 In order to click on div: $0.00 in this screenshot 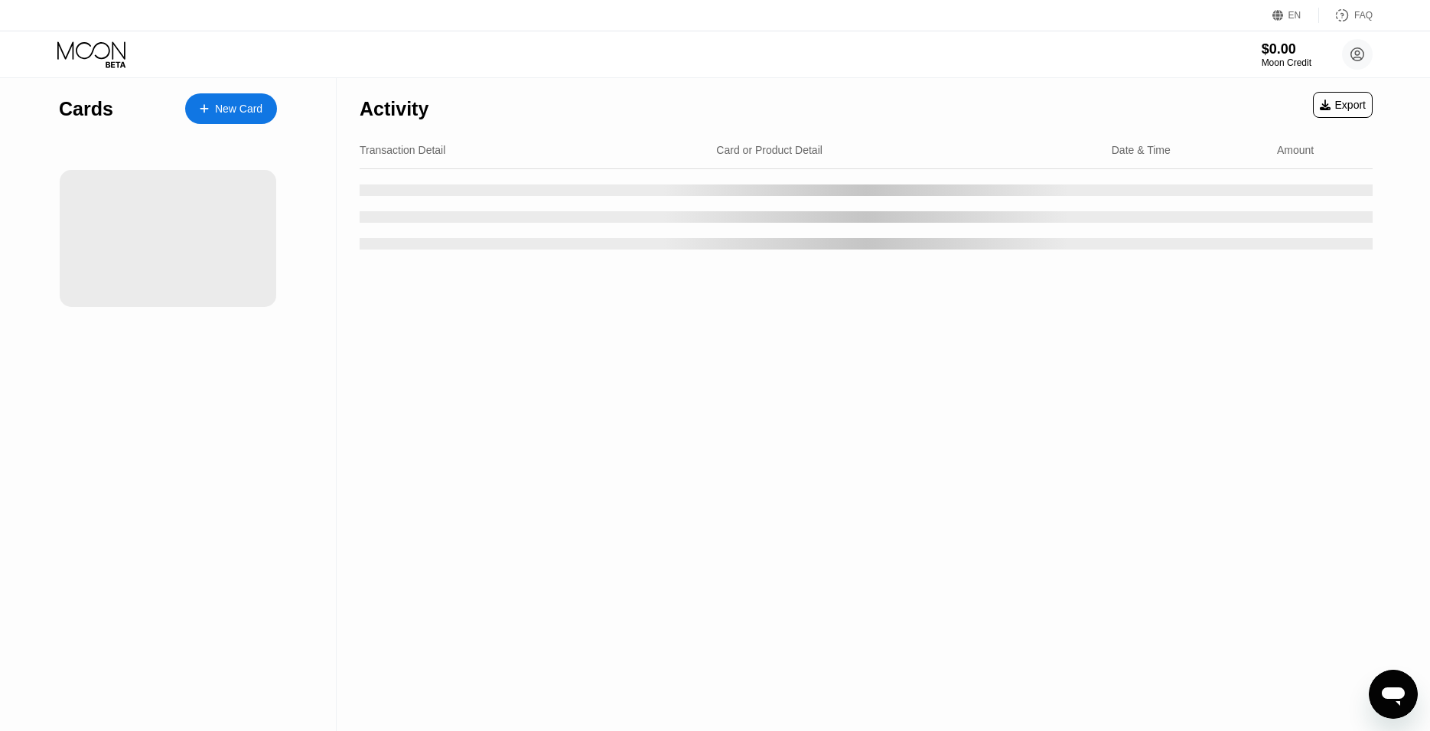, I will do `click(1287, 49)`.